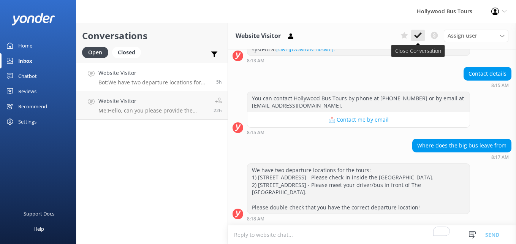 This screenshot has height=244, width=516. I want to click on div: Home, so click(25, 46).